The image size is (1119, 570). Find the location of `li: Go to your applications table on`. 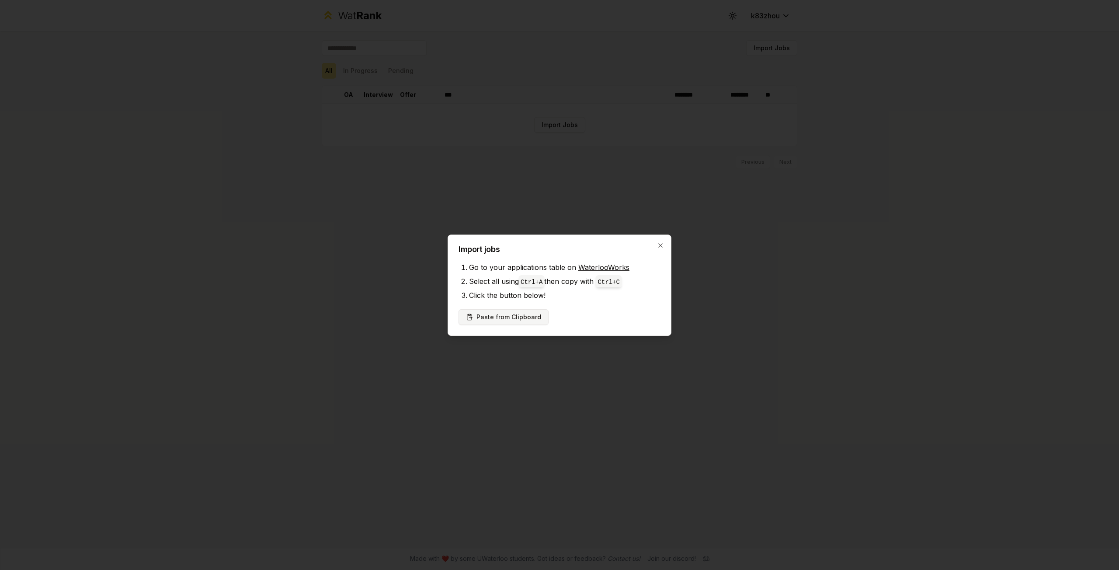

li: Go to your applications table on is located at coordinates (565, 267).